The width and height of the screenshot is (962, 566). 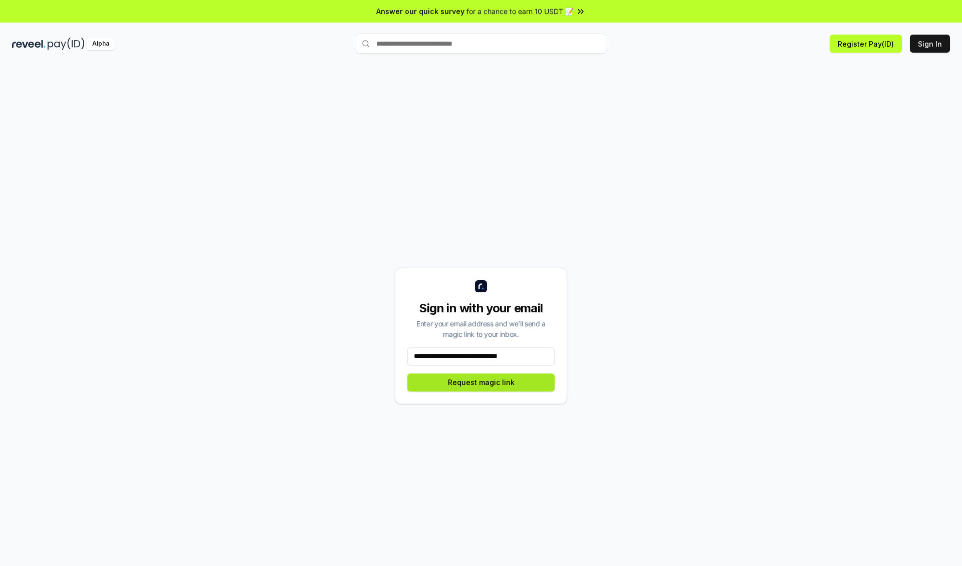 I want to click on div: Enter your email address and we’ll send a magic link to your inbox., so click(x=481, y=329).